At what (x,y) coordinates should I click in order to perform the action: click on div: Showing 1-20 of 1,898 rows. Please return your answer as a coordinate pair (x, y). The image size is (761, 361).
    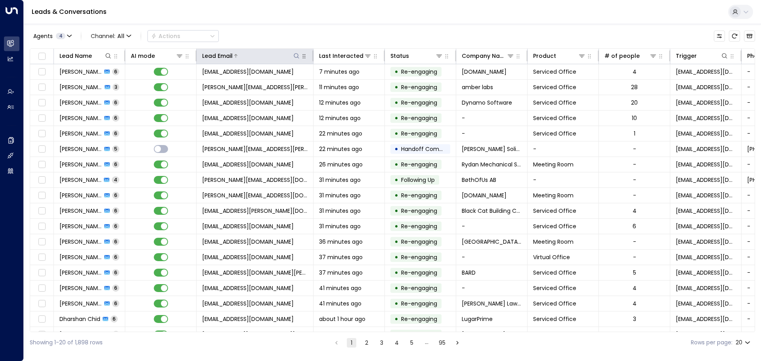
    Looking at the image, I should click on (66, 343).